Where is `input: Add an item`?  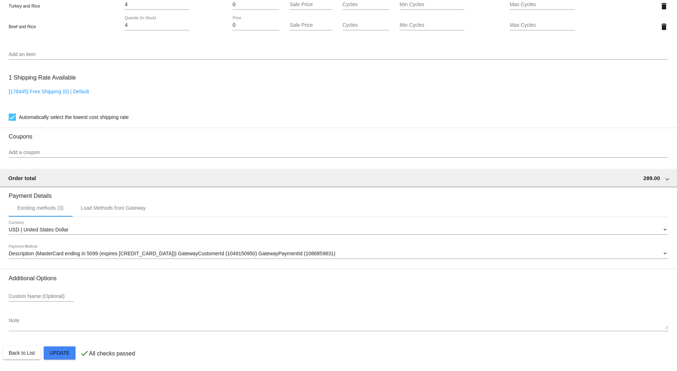 input: Add an item is located at coordinates (339, 55).